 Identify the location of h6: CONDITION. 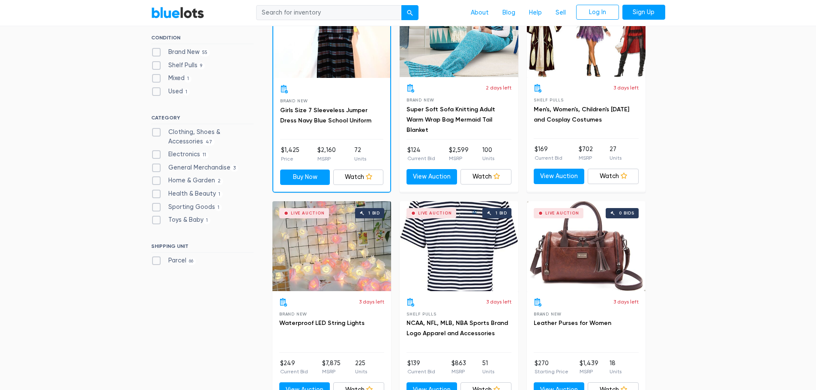
(202, 39).